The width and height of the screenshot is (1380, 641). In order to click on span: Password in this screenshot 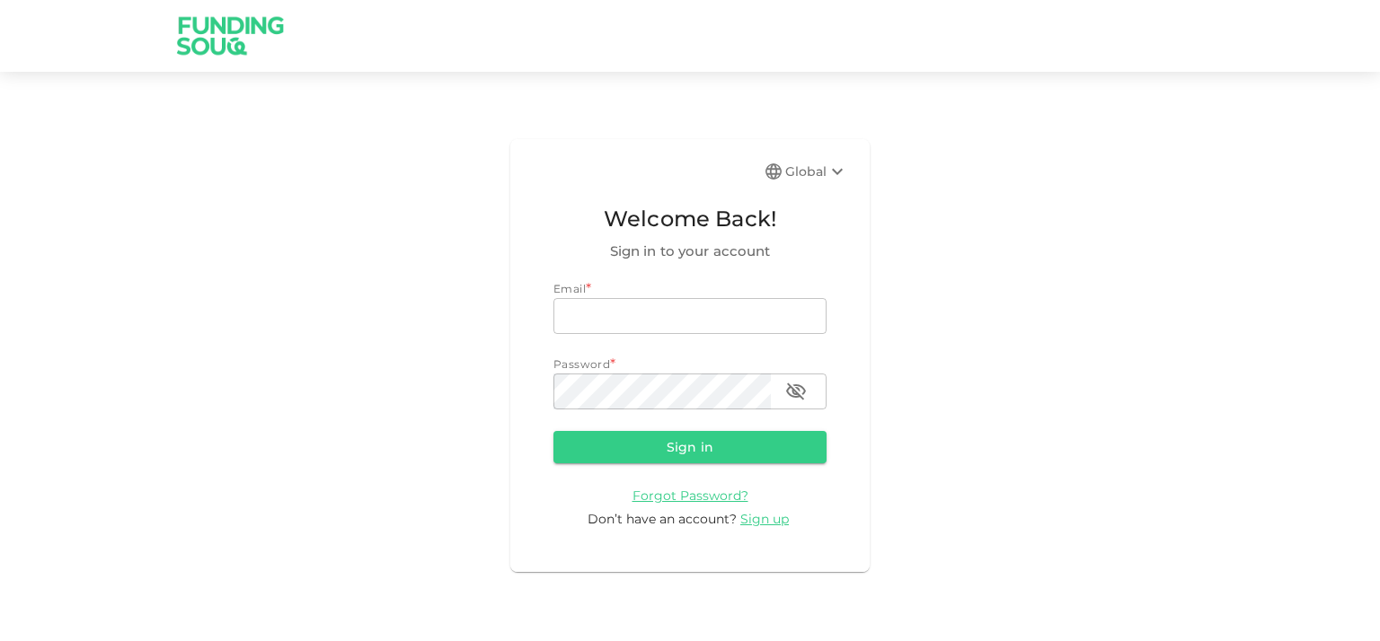, I will do `click(581, 364)`.